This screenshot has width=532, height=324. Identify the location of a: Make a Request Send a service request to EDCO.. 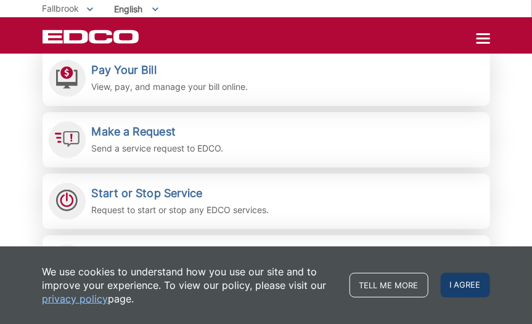
(266, 140).